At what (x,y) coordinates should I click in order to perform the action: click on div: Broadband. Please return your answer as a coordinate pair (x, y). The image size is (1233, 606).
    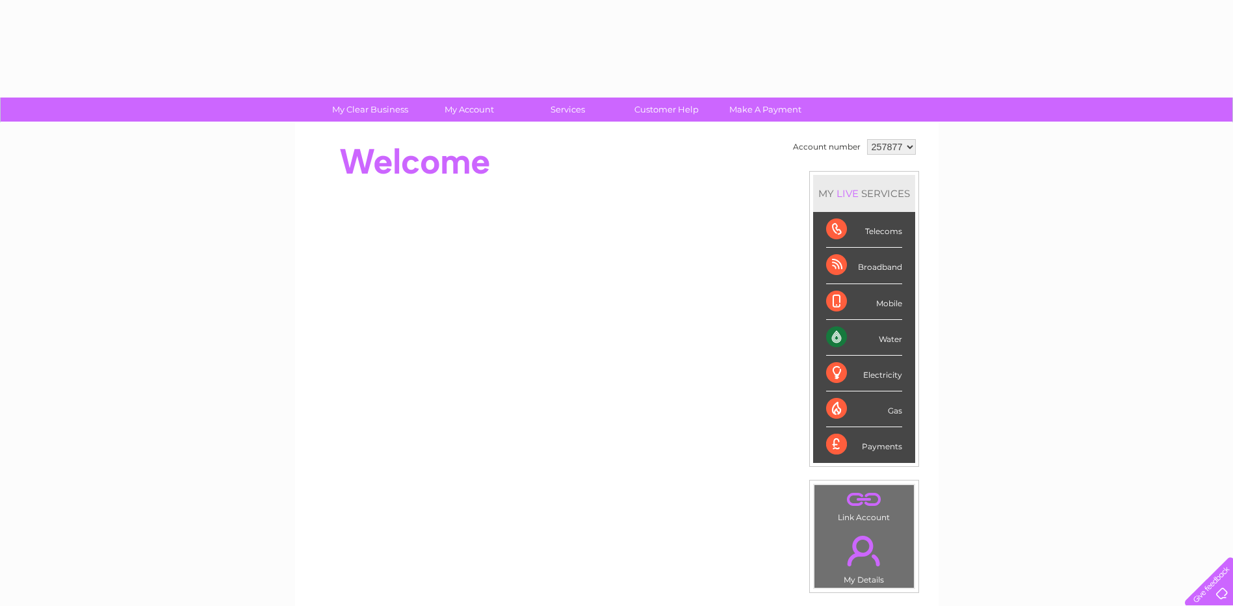
    Looking at the image, I should click on (864, 265).